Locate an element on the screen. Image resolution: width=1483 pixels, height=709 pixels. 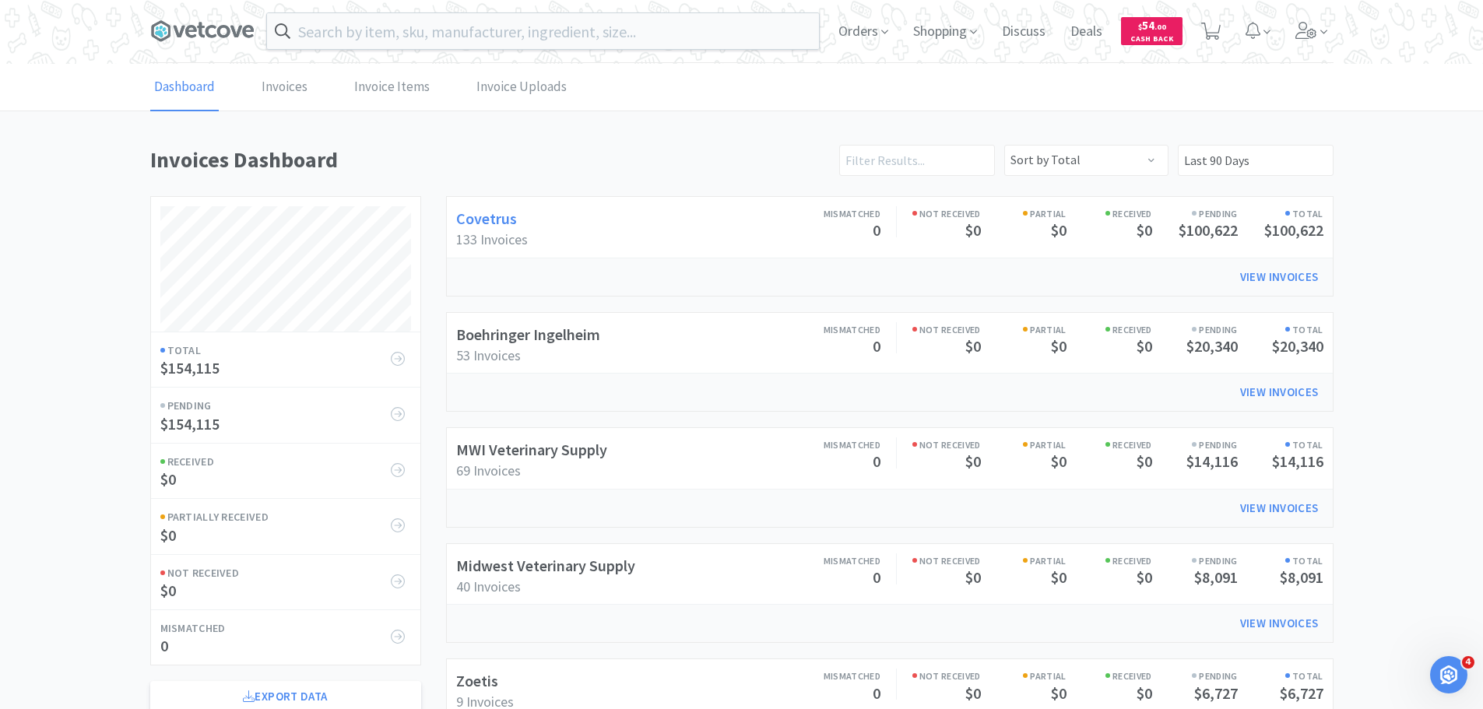
a: Invoices is located at coordinates (284, 87).